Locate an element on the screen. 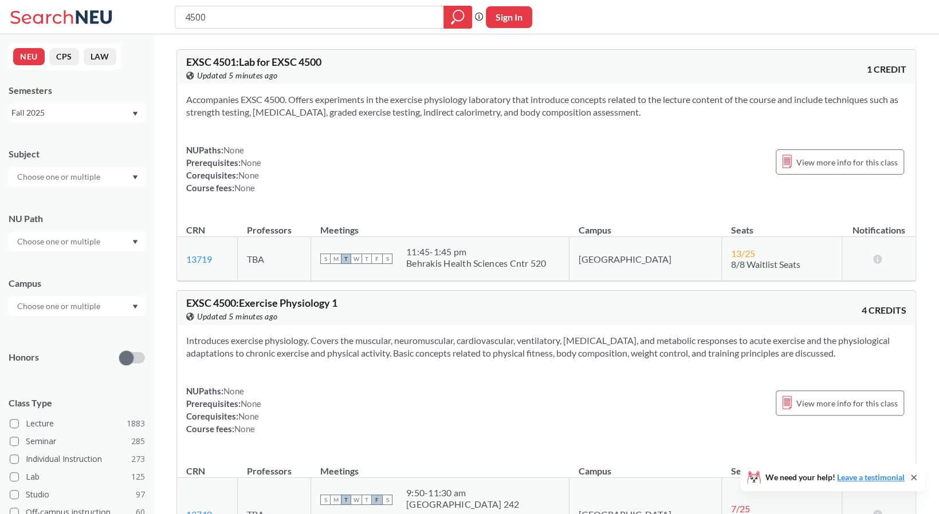 The width and height of the screenshot is (939, 514). span: 273 is located at coordinates (138, 459).